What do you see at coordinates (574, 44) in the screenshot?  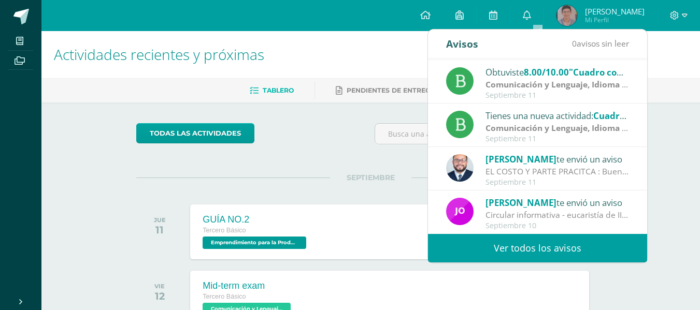 I see `span: 0` at bounding box center [574, 44].